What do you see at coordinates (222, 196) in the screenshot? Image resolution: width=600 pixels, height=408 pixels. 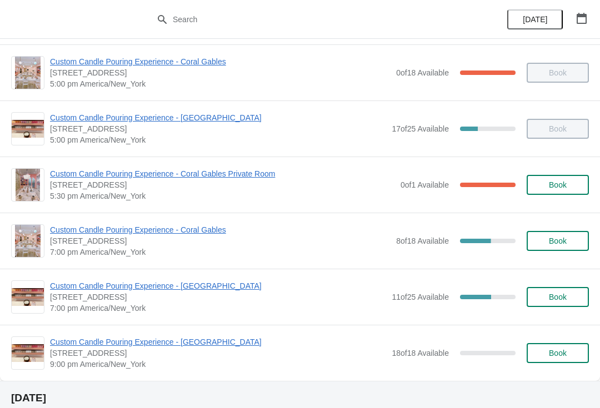 I see `span: 5:30 pm America/New_York` at bounding box center [222, 196].